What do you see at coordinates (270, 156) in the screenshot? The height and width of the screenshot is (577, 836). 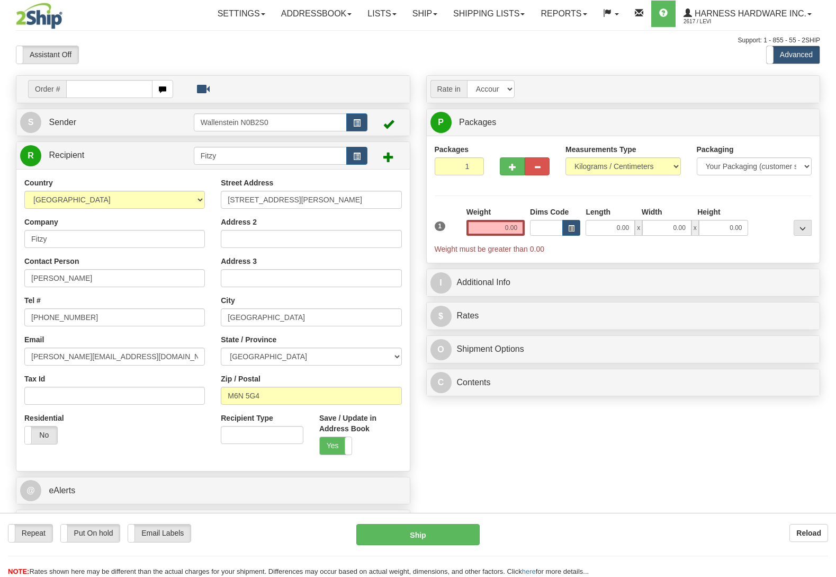 I see `input: Recipient Id` at bounding box center [270, 156].